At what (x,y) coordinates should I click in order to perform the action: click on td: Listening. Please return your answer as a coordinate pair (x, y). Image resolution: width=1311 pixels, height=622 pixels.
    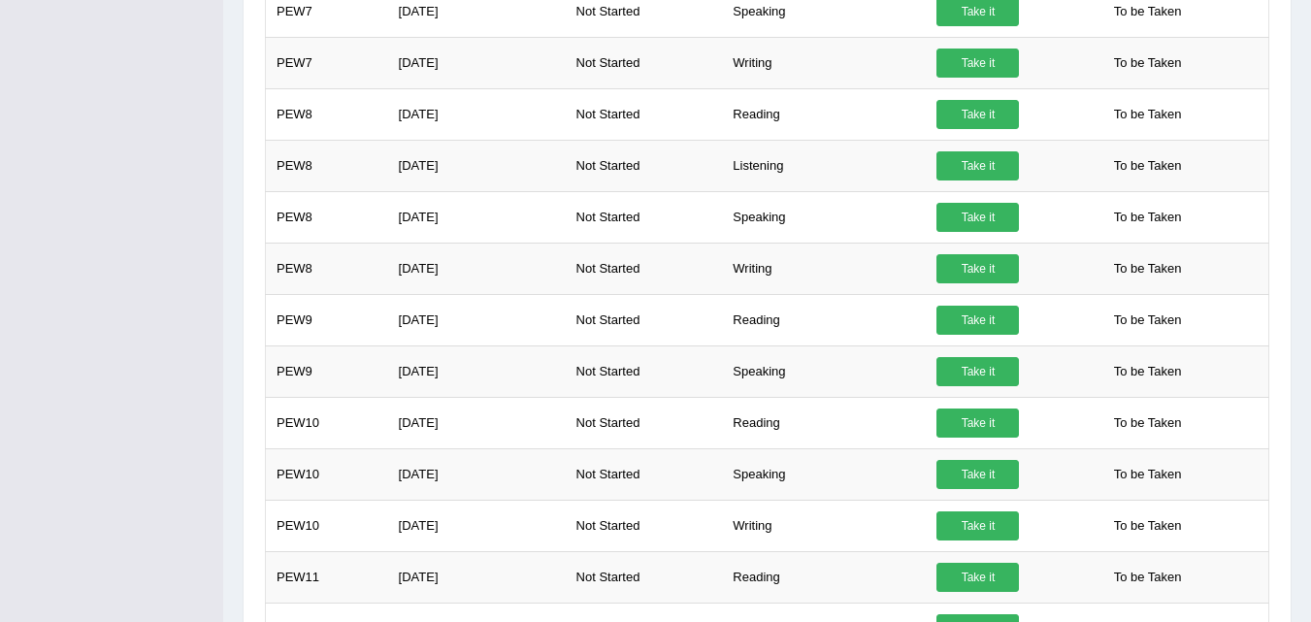
    Looking at the image, I should click on (824, 165).